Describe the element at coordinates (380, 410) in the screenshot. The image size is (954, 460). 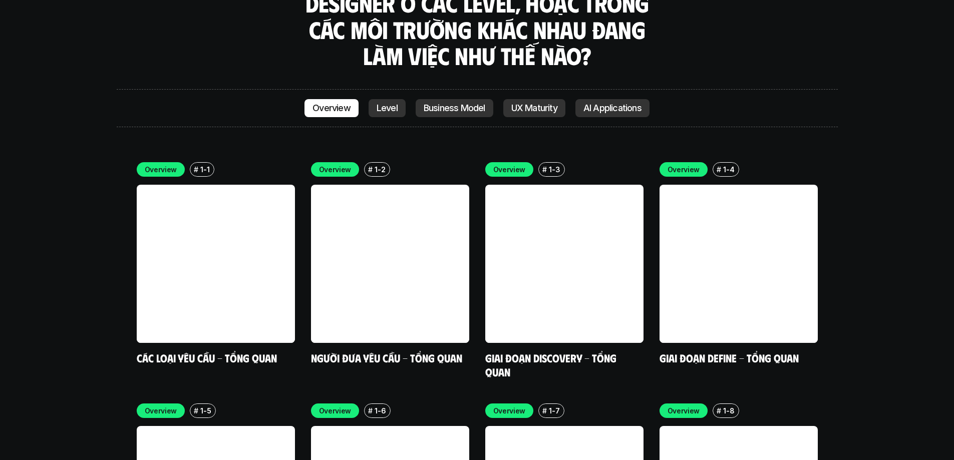
I see `p: 1-6` at that location.